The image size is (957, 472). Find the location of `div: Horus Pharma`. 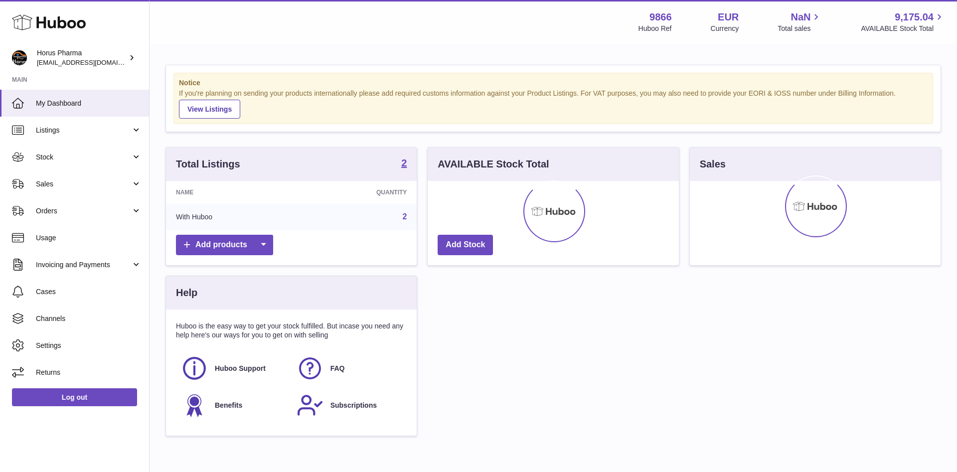

div: Horus Pharma is located at coordinates (82, 58).